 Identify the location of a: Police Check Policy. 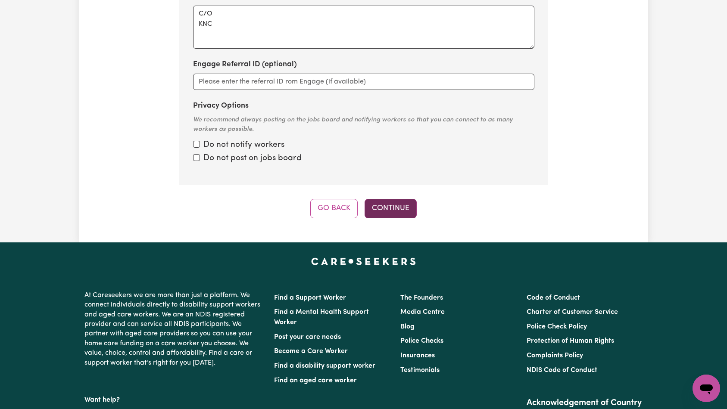
(556, 327).